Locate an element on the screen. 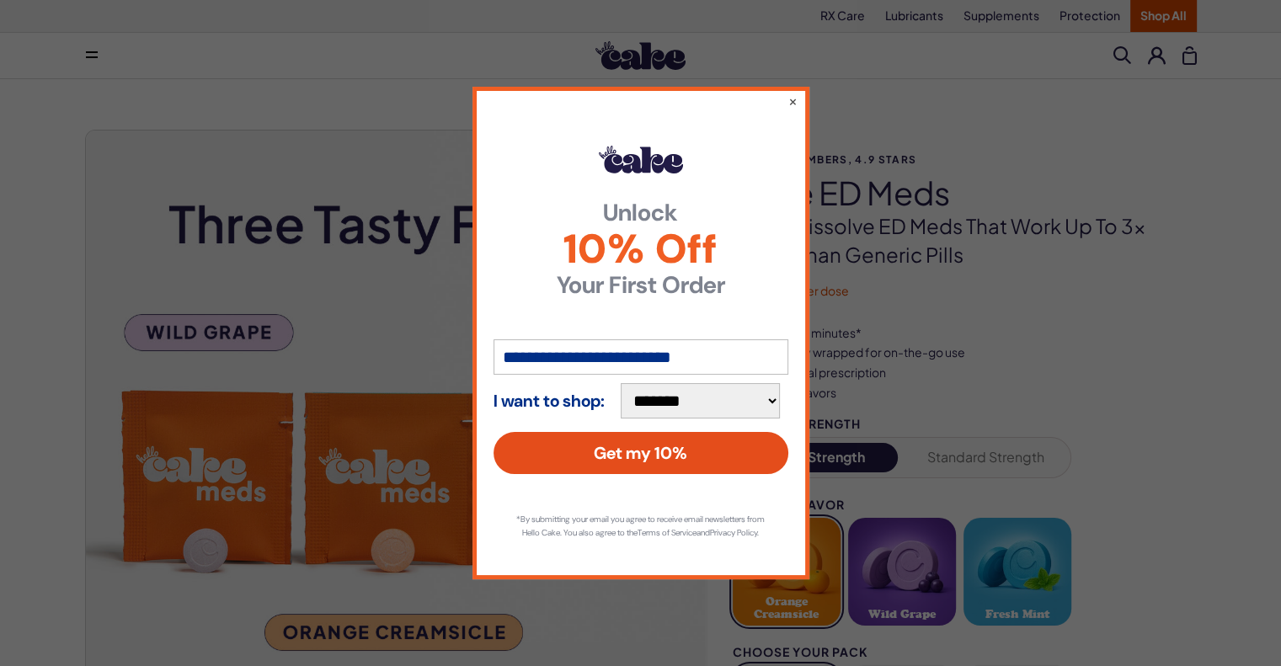 The height and width of the screenshot is (666, 1281). button: Get my 10% is located at coordinates (641, 453).